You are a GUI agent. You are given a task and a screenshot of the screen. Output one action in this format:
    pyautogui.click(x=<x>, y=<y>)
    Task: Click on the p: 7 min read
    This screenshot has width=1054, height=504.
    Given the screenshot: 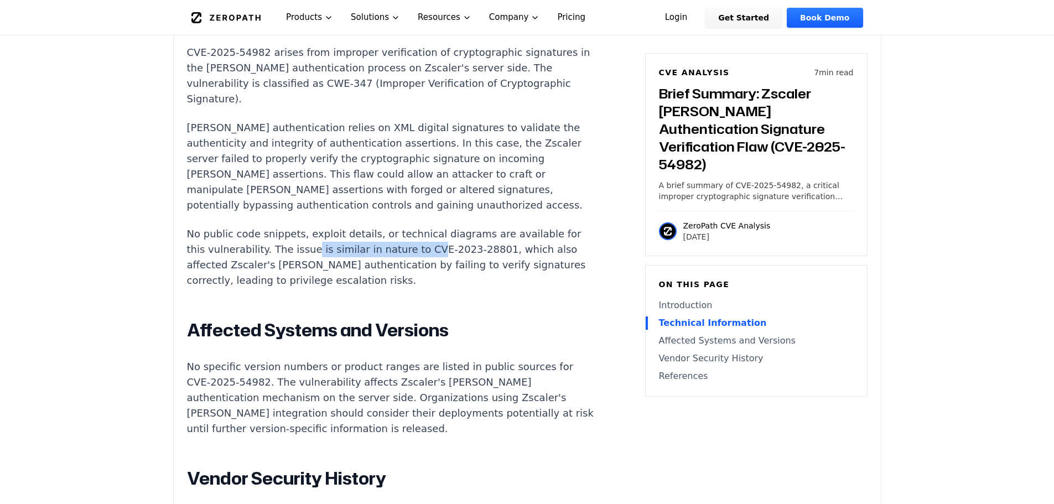 What is the action you would take?
    pyautogui.click(x=833, y=72)
    